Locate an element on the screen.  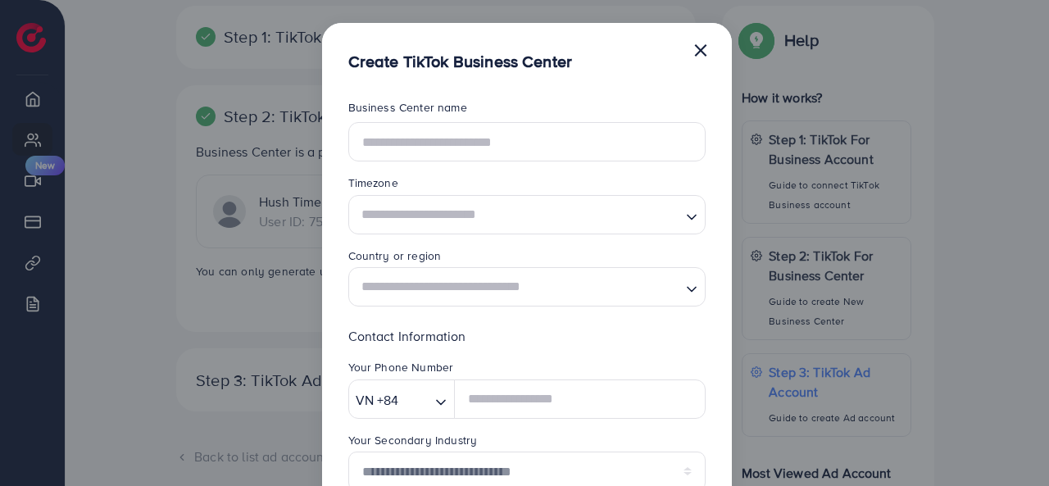
h5: Create TikTok Business Center is located at coordinates (461, 61).